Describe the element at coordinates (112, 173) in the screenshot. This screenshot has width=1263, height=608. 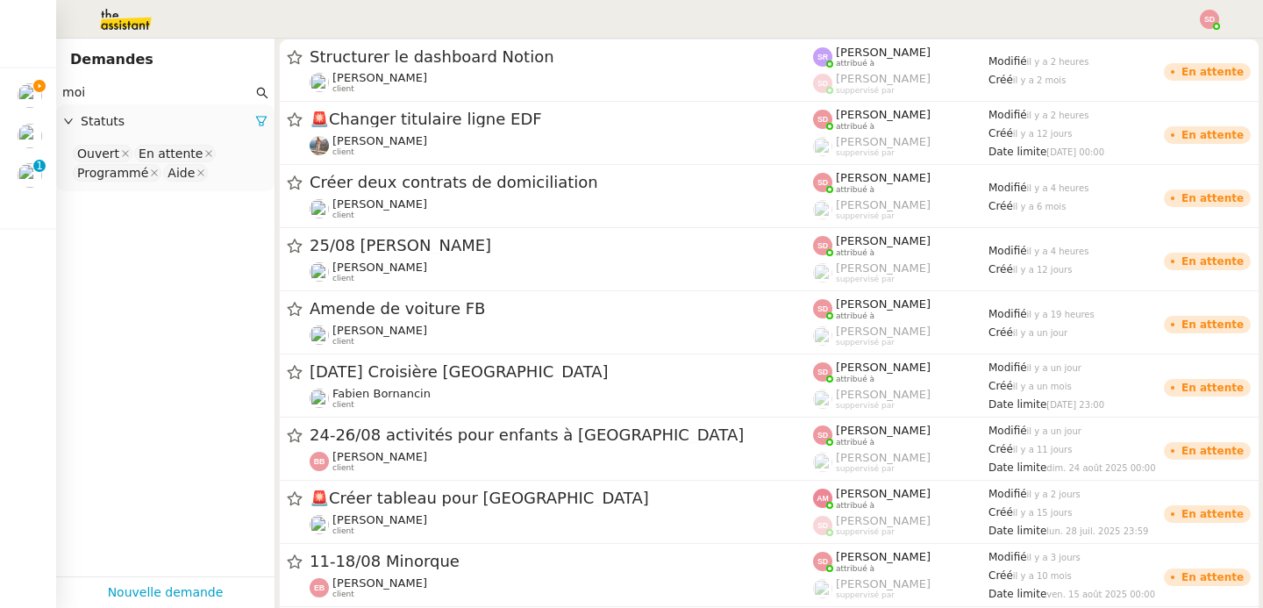
I see `div: Programmé` at that location.